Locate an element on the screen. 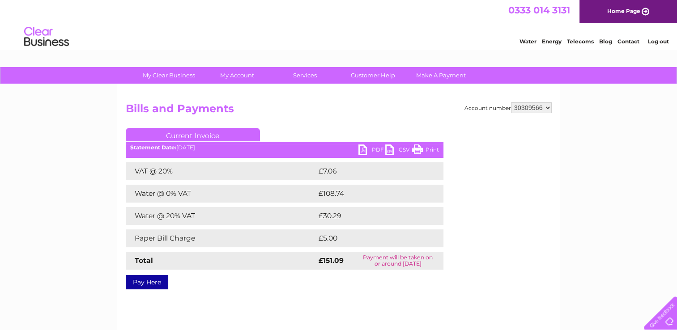 This screenshot has width=677, height=330. td: £5.00 is located at coordinates (370, 239).